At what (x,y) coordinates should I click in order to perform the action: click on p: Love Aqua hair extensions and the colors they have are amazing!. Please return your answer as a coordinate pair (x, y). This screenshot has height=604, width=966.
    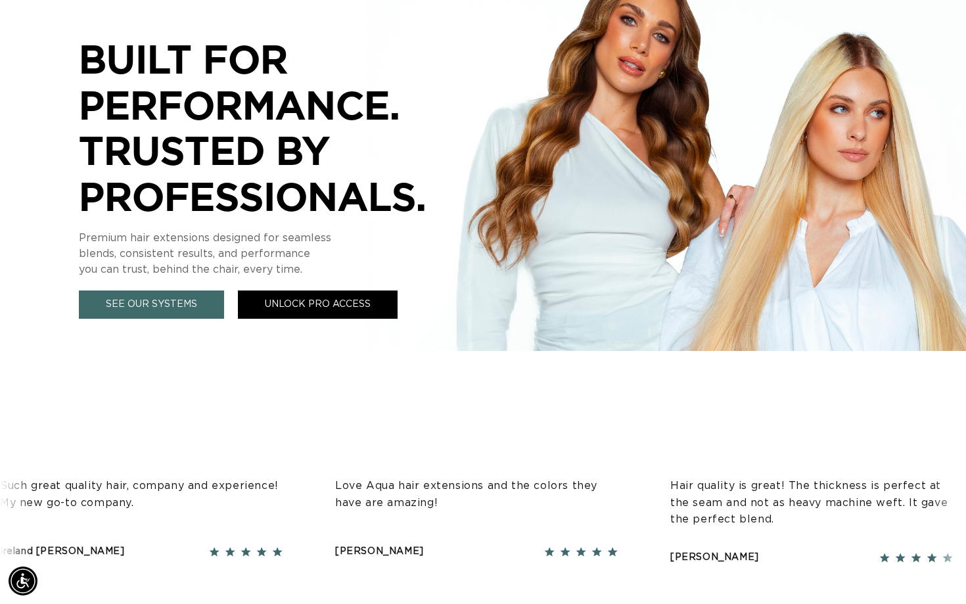
    Looking at the image, I should click on (472, 494).